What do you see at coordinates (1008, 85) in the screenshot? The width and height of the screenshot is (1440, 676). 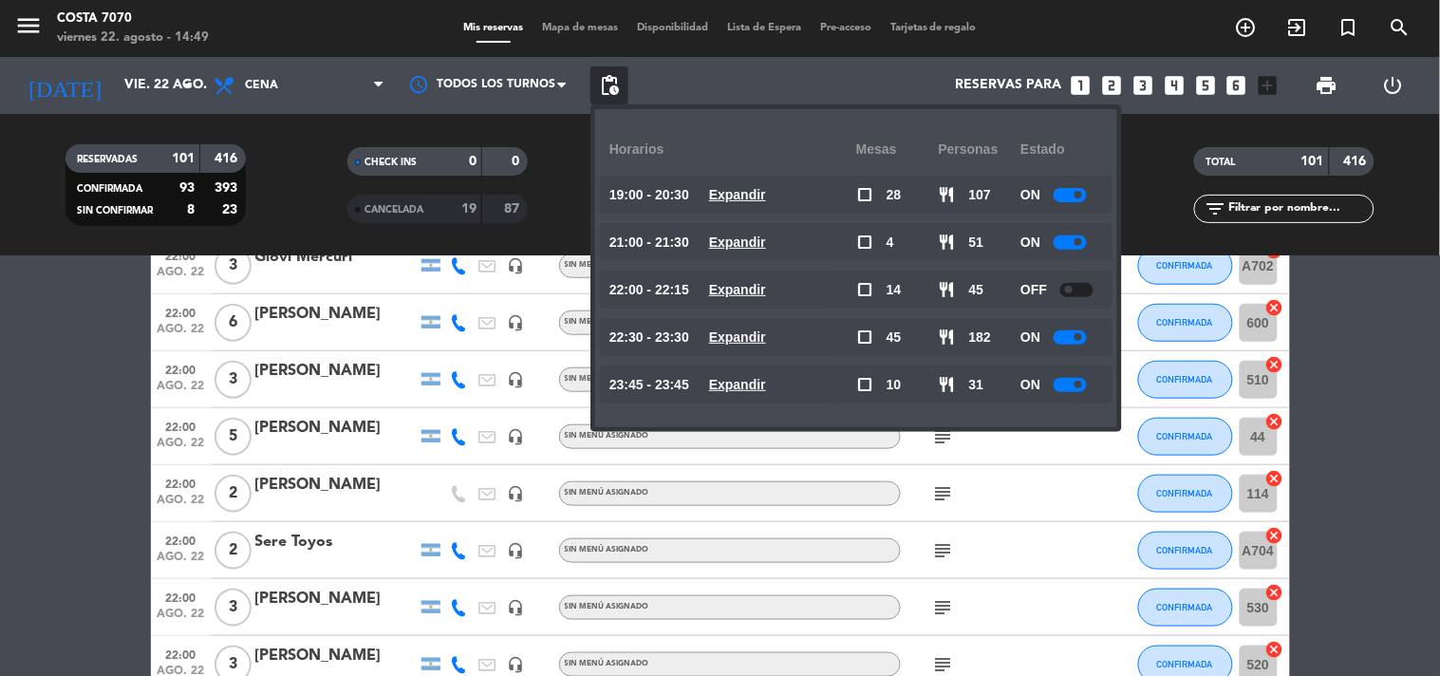 I see `span: Reservas para` at bounding box center [1008, 85].